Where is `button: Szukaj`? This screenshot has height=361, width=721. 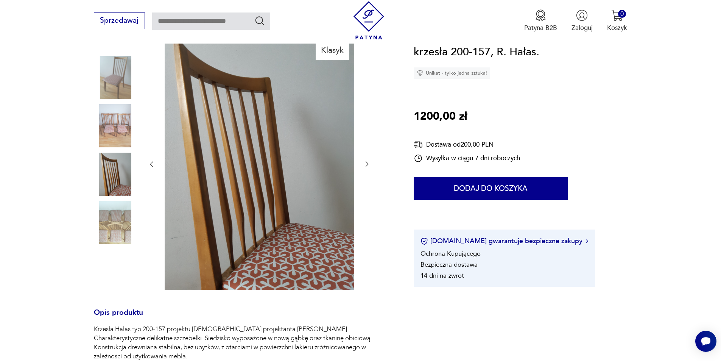
button: Szukaj is located at coordinates (260, 20).